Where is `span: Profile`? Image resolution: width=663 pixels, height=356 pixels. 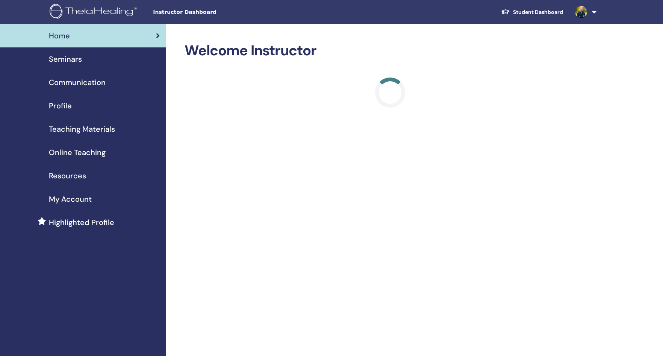 span: Profile is located at coordinates (60, 106).